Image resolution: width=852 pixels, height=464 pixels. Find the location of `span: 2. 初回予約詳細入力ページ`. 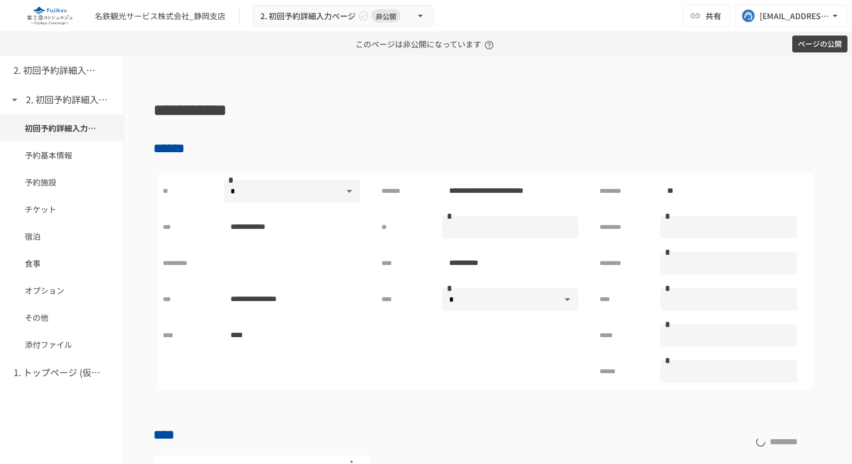

span: 2. 初回予約詳細入力ページ is located at coordinates (308, 16).